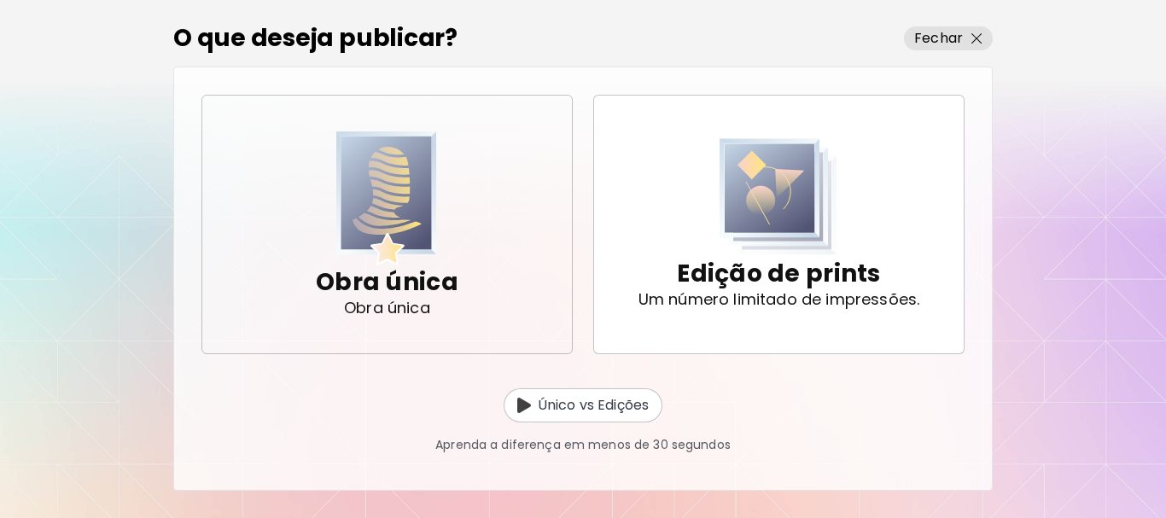  Describe the element at coordinates (779, 196) in the screenshot. I see `img: Print Edition` at that location.